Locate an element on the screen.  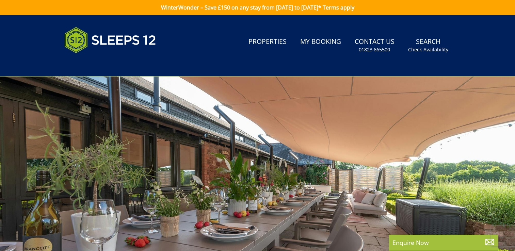
a: Properties is located at coordinates (268, 42).